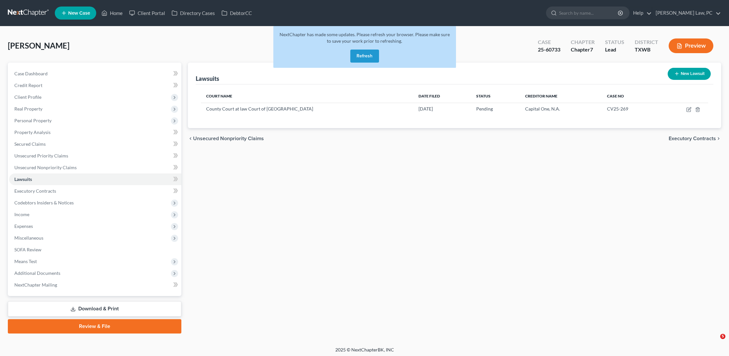 The height and width of the screenshot is (356, 729). Describe the element at coordinates (29, 238) in the screenshot. I see `span: Miscellaneous` at that location.